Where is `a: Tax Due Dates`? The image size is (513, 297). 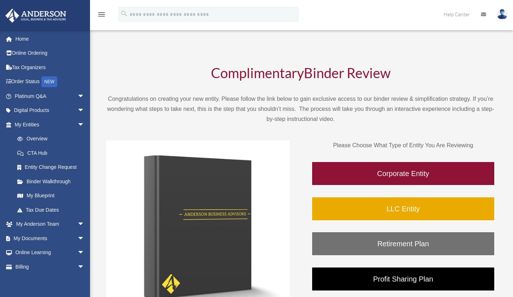
a: Tax Due Dates is located at coordinates (53, 210).